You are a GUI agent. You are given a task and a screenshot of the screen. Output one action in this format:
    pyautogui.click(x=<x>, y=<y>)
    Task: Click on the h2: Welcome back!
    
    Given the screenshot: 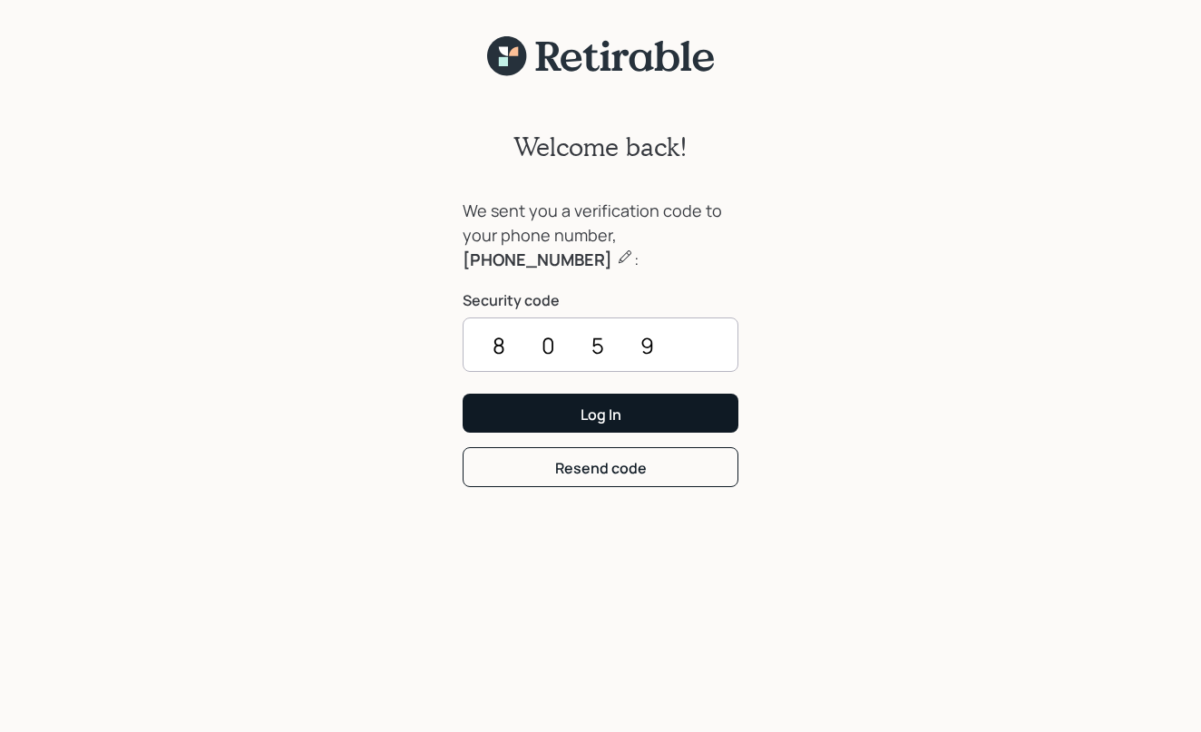 What is the action you would take?
    pyautogui.click(x=600, y=147)
    